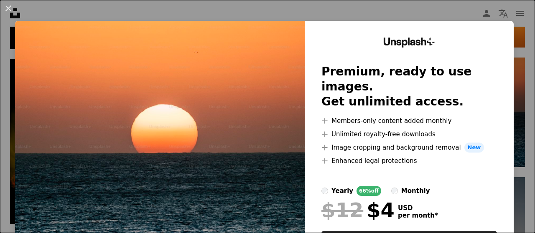  Describe the element at coordinates (394, 191) in the screenshot. I see `input: monthly` at that location.